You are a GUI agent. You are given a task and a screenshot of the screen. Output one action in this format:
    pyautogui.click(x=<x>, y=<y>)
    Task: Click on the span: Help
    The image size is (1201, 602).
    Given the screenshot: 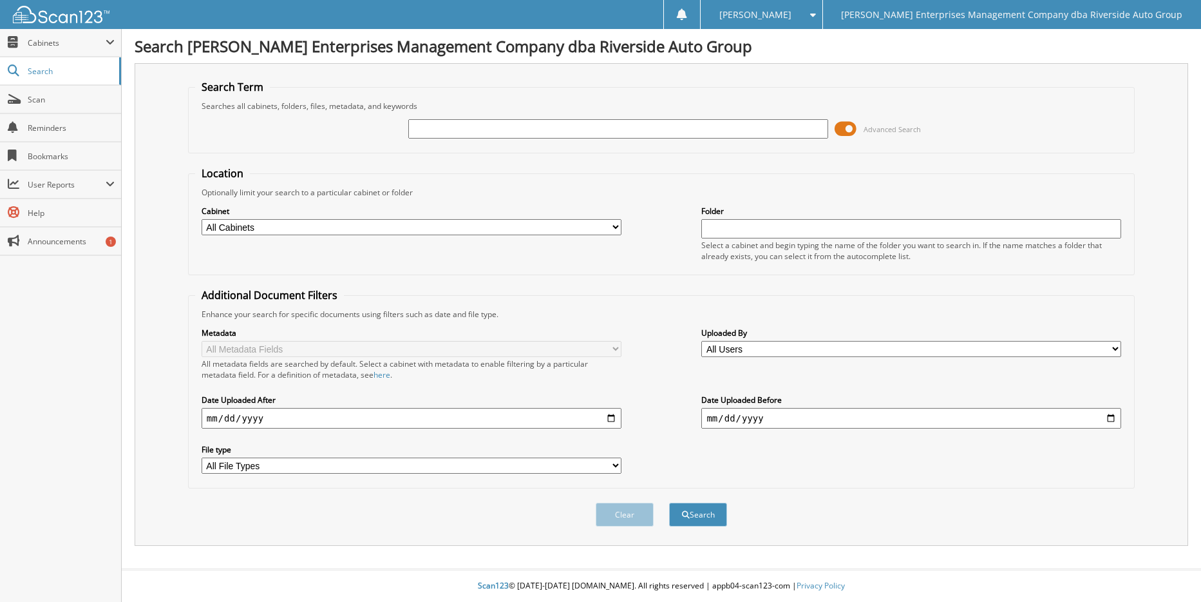 What is the action you would take?
    pyautogui.click(x=71, y=213)
    